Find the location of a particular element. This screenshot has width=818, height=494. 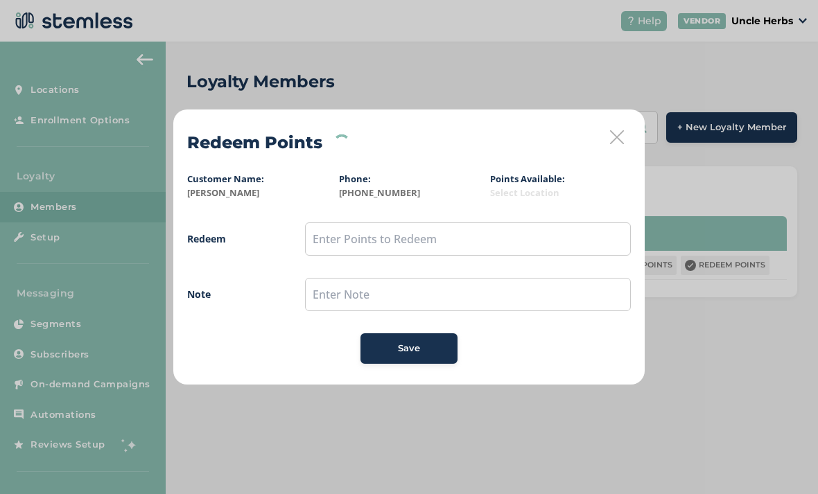

label: Points Available: is located at coordinates (527, 179).